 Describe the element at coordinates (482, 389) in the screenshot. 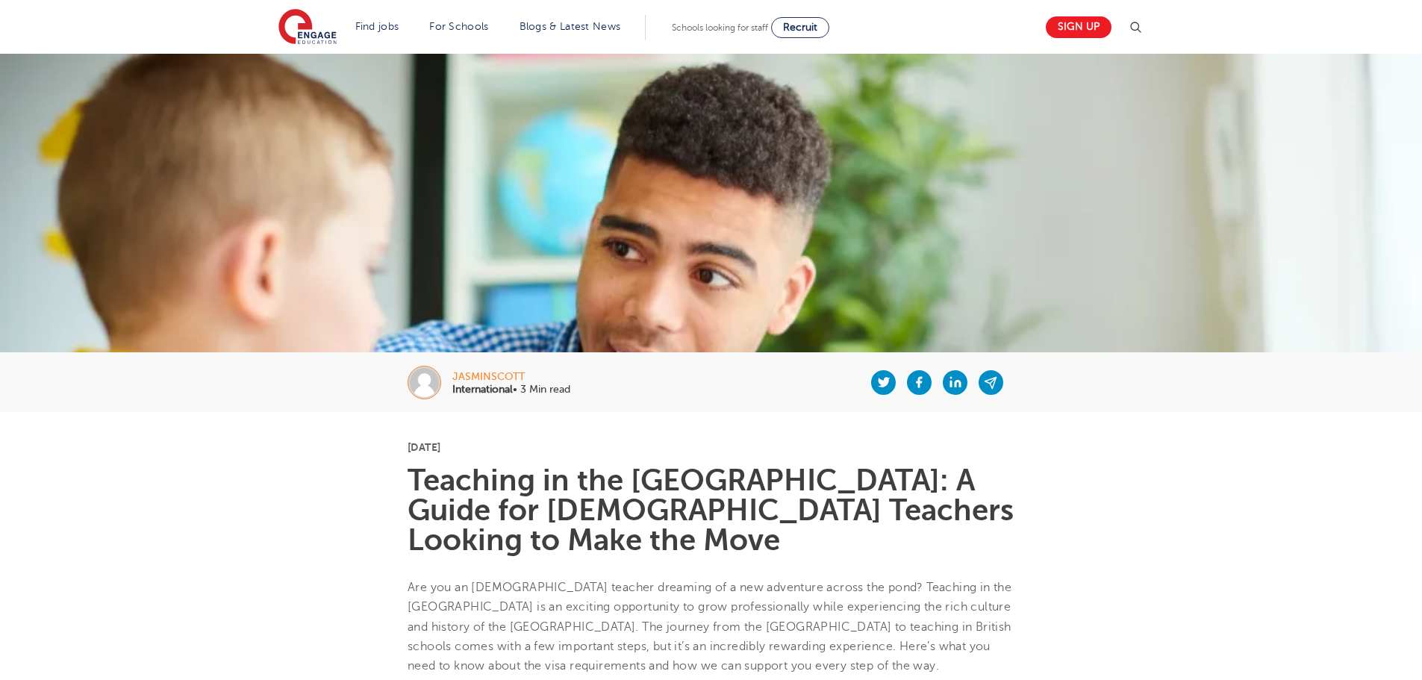

I see `b: International` at that location.